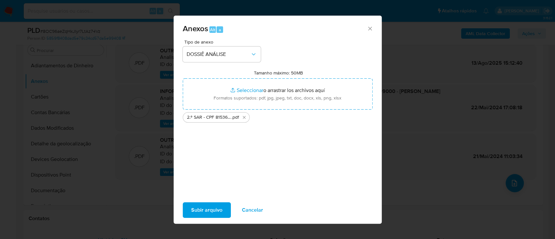 Image resolution: width=555 pixels, height=239 pixels. What do you see at coordinates (196, 28) in the screenshot?
I see `span: Anexos` at bounding box center [196, 28].